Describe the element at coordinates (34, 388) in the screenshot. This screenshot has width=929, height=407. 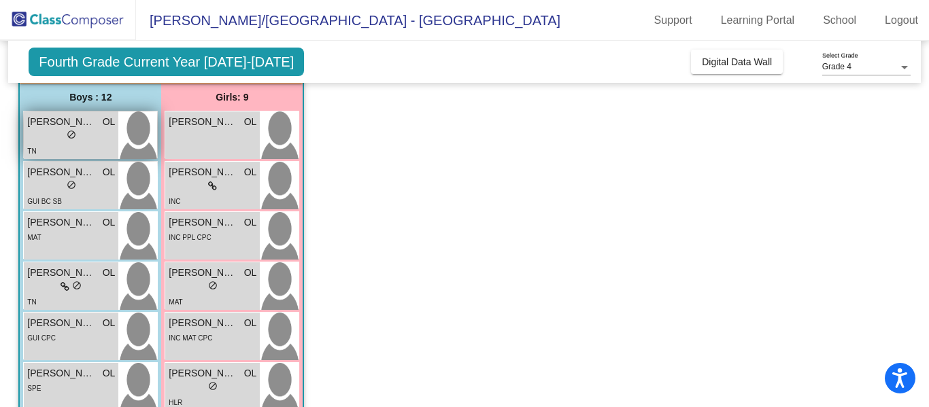
I see `span: SPE` at that location.